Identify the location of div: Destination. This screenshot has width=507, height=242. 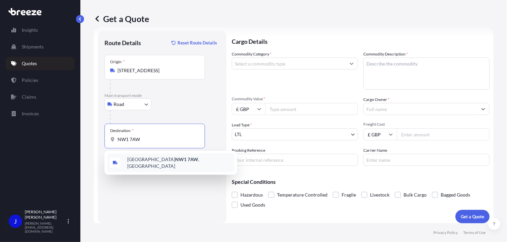
(122, 131).